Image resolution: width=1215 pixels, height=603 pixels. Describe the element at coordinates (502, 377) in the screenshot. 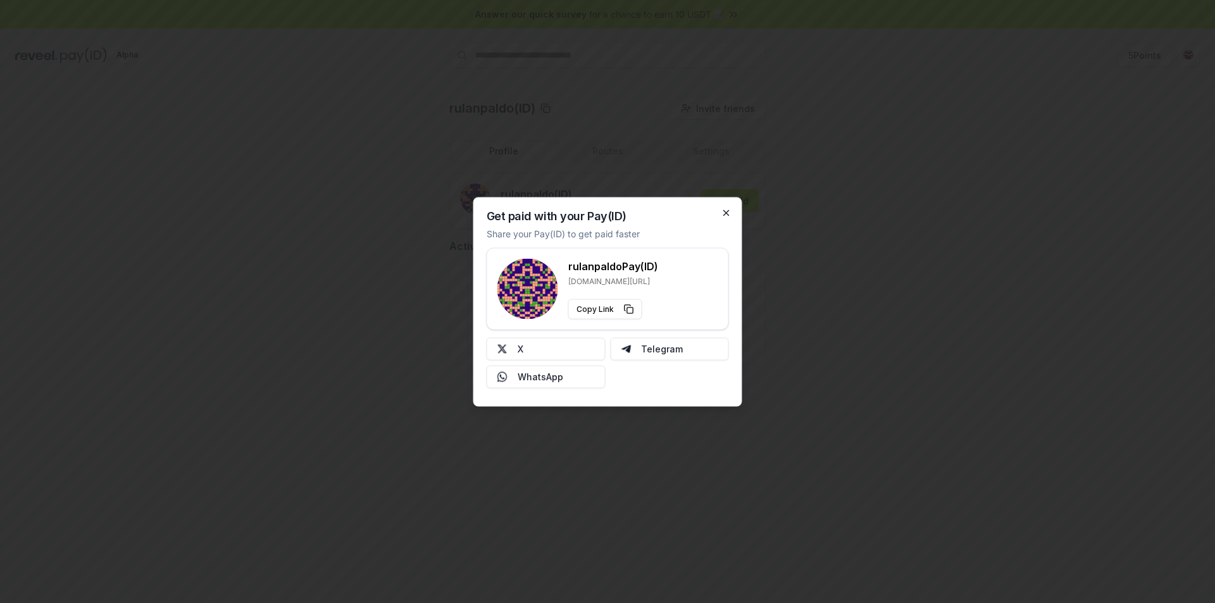

I see `img: Whatsapp` at that location.